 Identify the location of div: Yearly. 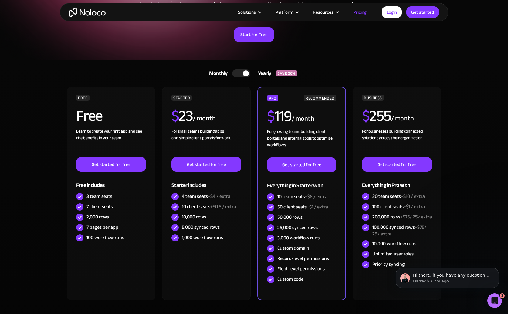
(263, 73).